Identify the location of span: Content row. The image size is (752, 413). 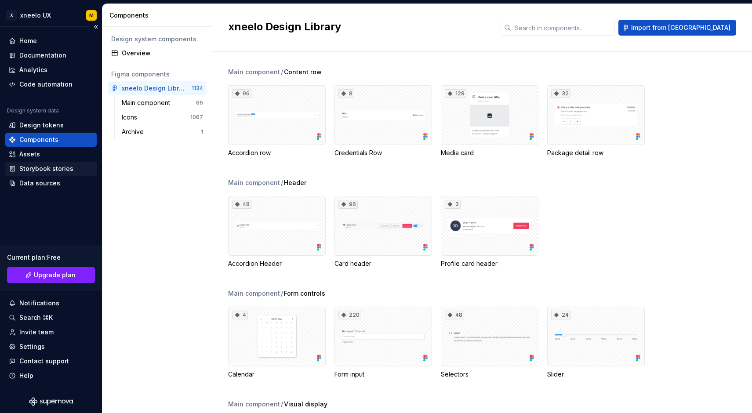
(303, 72).